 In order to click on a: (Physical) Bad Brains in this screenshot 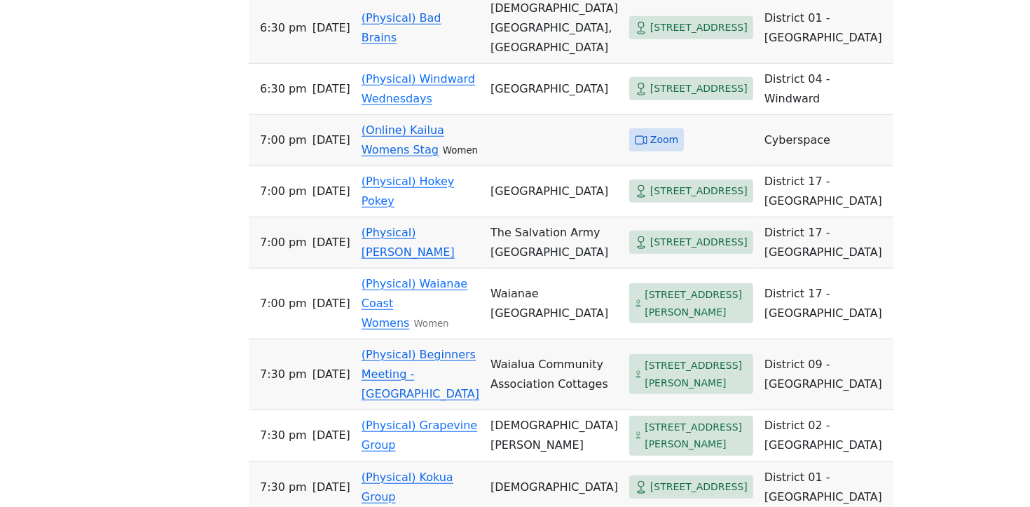, I will do `click(402, 27)`.